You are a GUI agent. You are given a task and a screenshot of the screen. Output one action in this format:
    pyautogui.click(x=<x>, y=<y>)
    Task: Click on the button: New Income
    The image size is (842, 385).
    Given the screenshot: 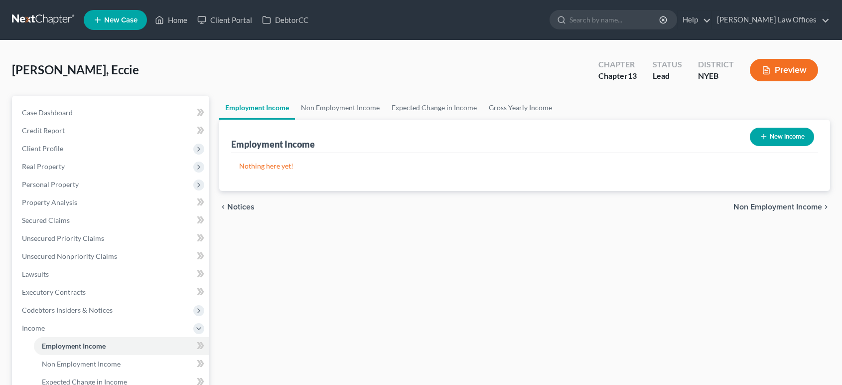 What is the action you would take?
    pyautogui.click(x=782, y=137)
    